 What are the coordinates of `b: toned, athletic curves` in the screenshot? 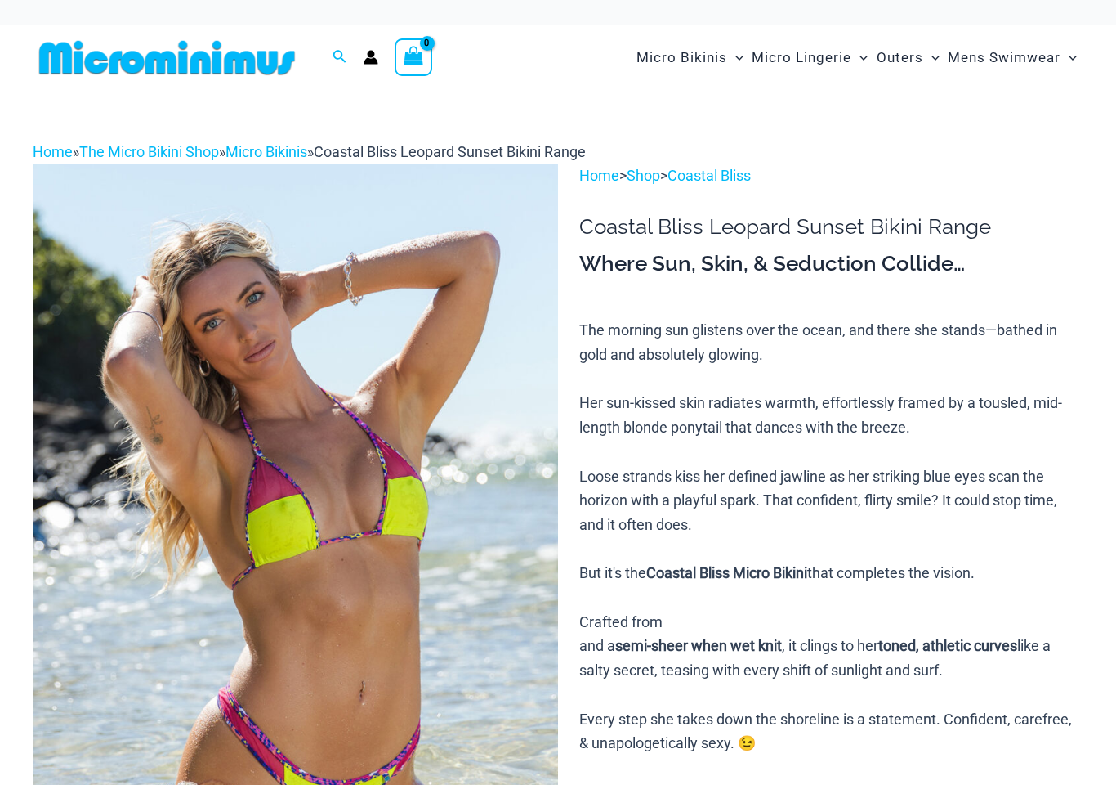 It's located at (948, 645).